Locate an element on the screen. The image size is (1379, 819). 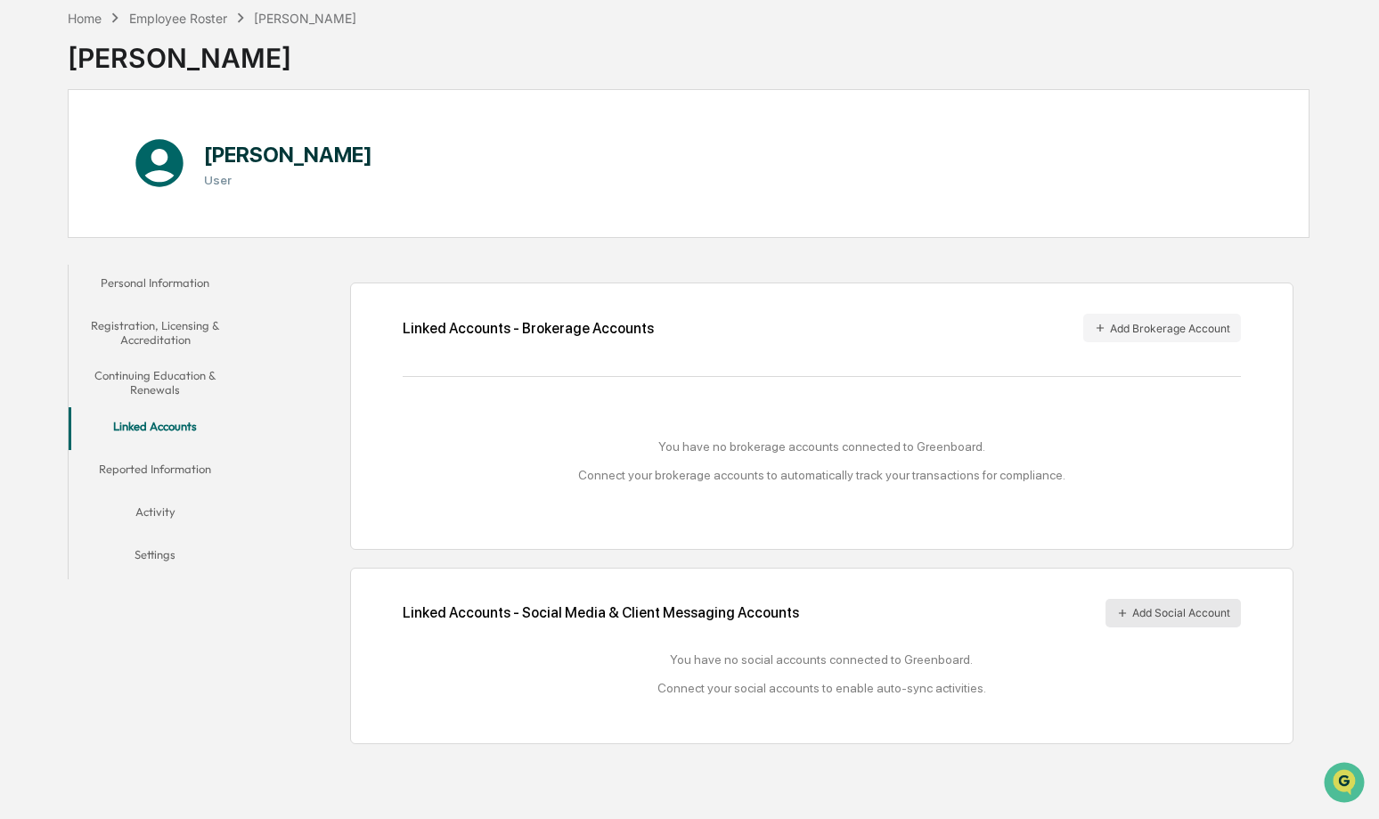
button: Activity is located at coordinates (155, 515).